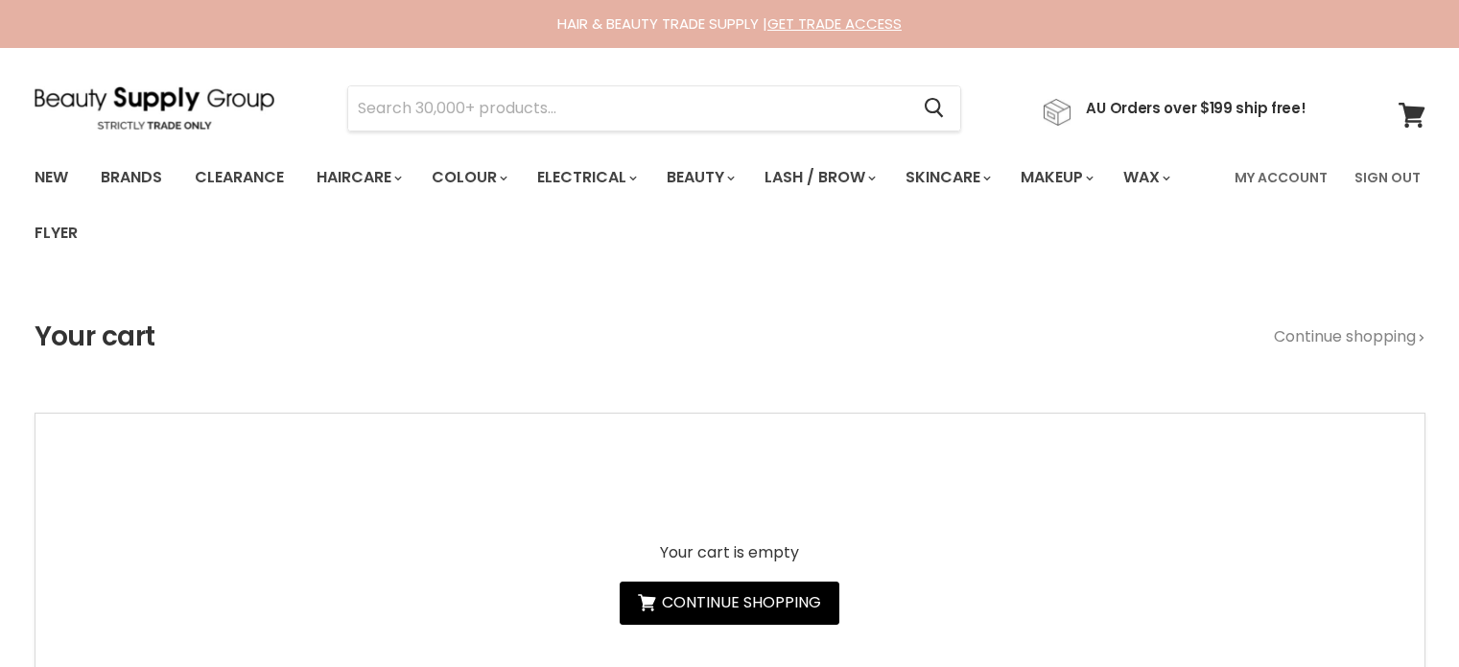  I want to click on a: Skincare, so click(947, 177).